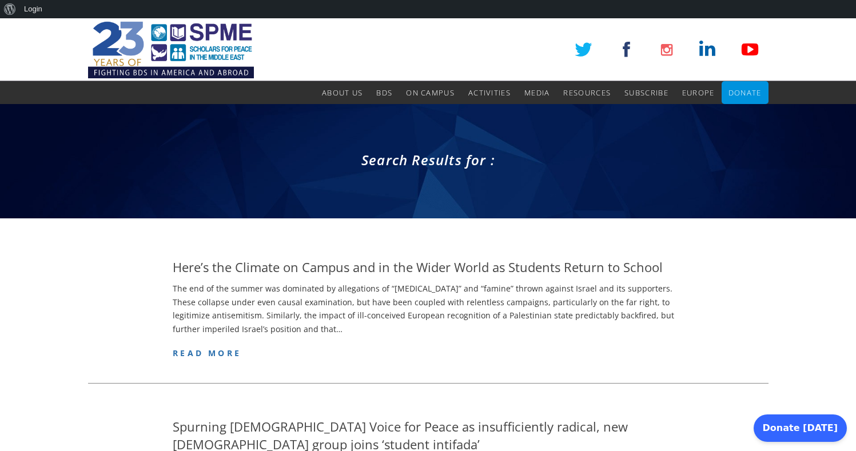 This screenshot has width=856, height=451. Describe the element at coordinates (537, 93) in the screenshot. I see `span: Media` at that location.